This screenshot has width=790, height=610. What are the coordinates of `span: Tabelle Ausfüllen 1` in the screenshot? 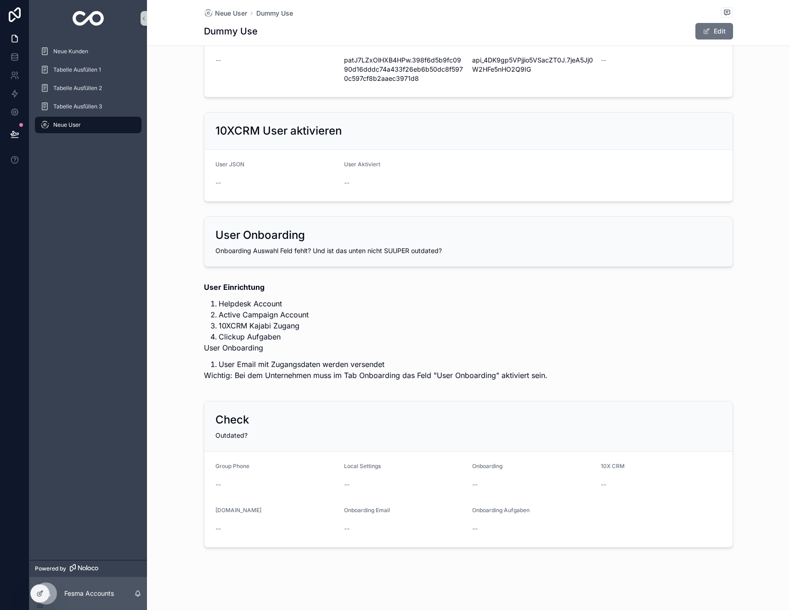 It's located at (77, 70).